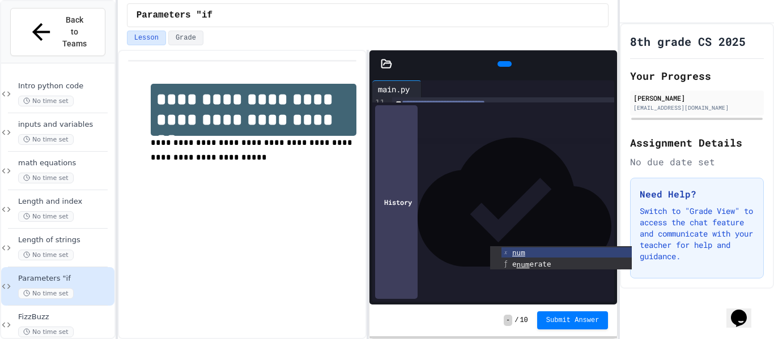 The image size is (774, 339). Describe the element at coordinates (573, 321) in the screenshot. I see `span: Submit Answer` at that location.